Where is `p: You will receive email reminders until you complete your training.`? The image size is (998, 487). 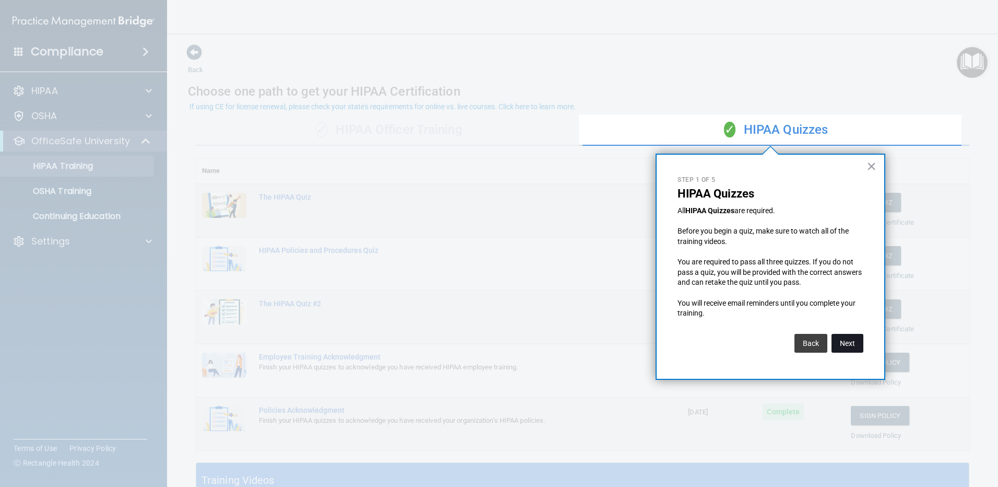 p: You will receive email reminders until you complete your training. is located at coordinates (771, 308).